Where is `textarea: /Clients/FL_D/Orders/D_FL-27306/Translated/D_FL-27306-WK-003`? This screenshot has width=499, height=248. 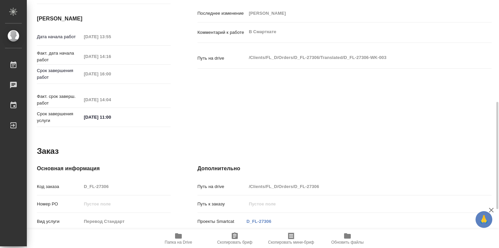
textarea: /Clients/FL_D/Orders/D_FL-27306/Translated/D_FL-27306-WK-003 is located at coordinates (357, 58).